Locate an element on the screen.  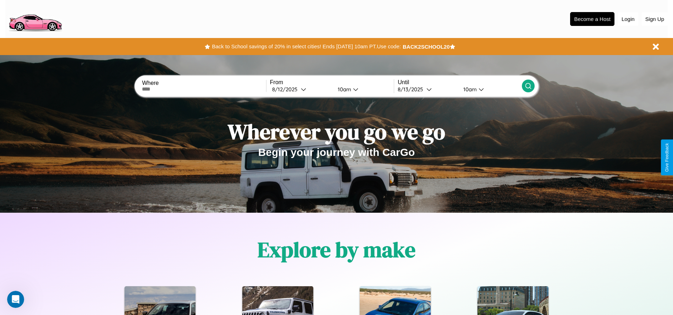
button: Sign Up is located at coordinates (654, 19).